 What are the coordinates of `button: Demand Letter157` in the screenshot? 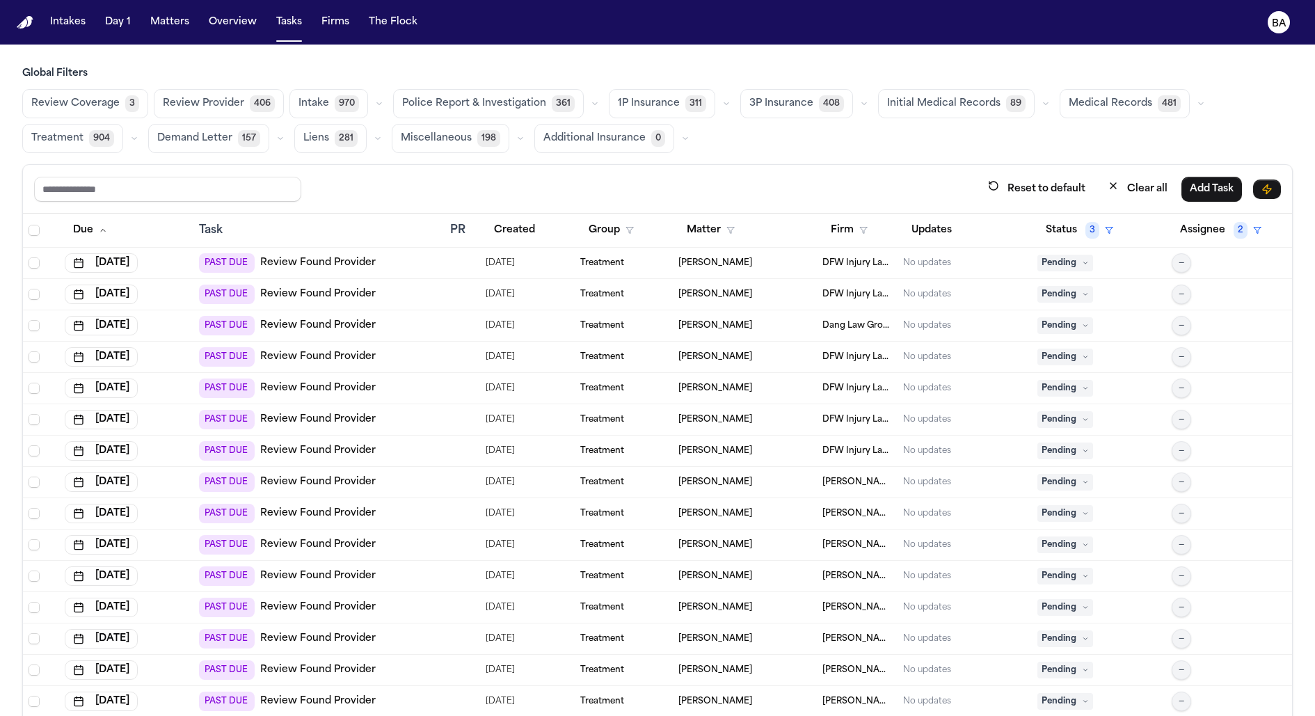 It's located at (209, 138).